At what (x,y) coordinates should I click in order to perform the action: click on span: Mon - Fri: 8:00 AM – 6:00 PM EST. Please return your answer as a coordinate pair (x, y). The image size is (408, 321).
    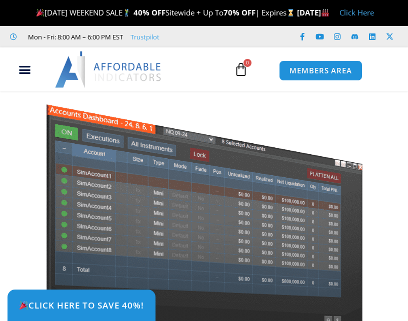
    Looking at the image, I should click on (74, 37).